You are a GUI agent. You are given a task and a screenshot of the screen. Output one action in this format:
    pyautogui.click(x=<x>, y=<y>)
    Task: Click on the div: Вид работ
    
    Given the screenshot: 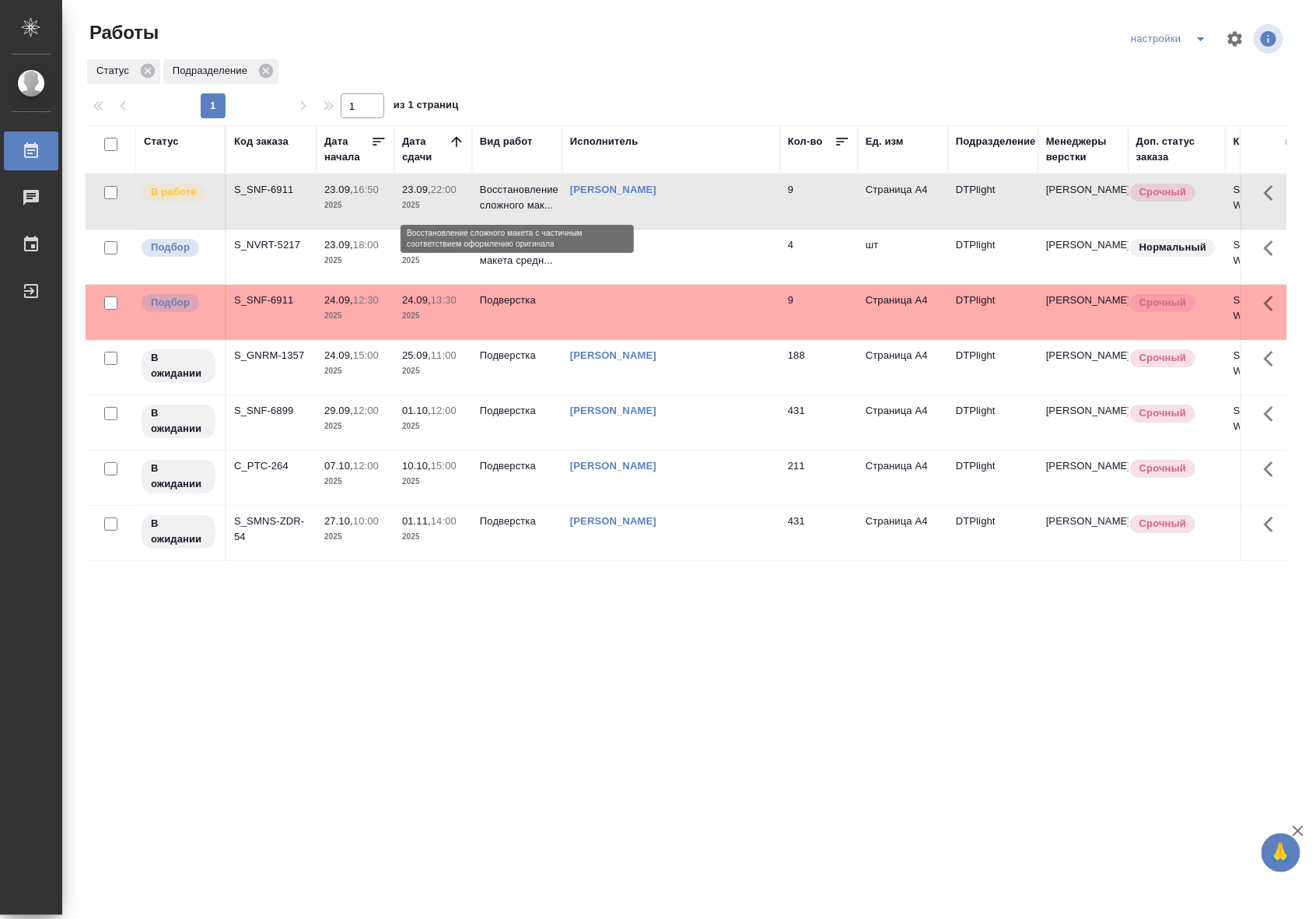 What is the action you would take?
    pyautogui.click(x=507, y=141)
    